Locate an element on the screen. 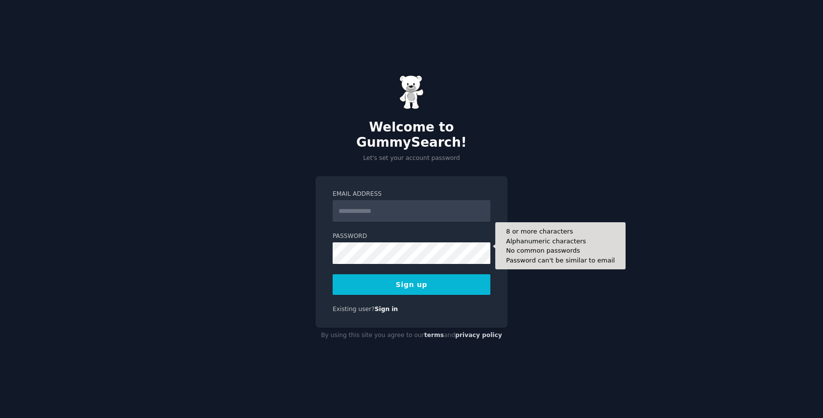  a: terms is located at coordinates (434, 335).